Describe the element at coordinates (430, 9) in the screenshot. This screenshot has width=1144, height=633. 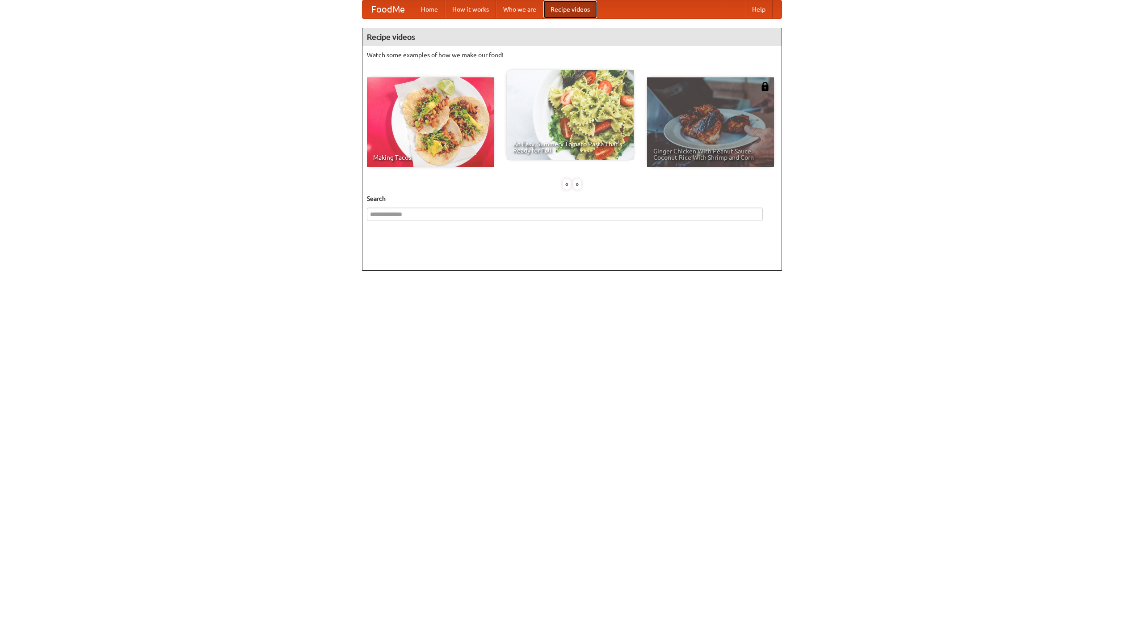
I see `a: Home` at that location.